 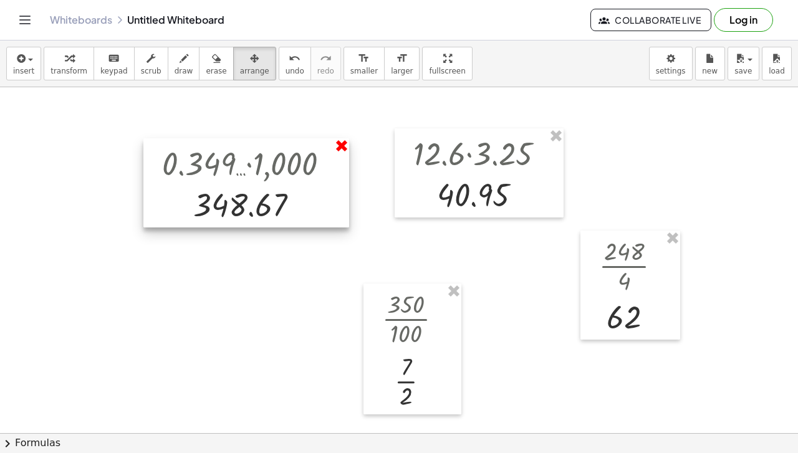 I want to click on span: keypad, so click(x=114, y=71).